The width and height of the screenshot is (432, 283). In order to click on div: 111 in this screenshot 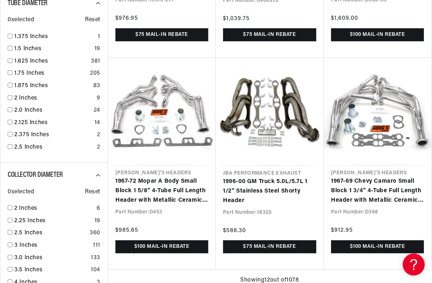, I will do `click(97, 246)`.